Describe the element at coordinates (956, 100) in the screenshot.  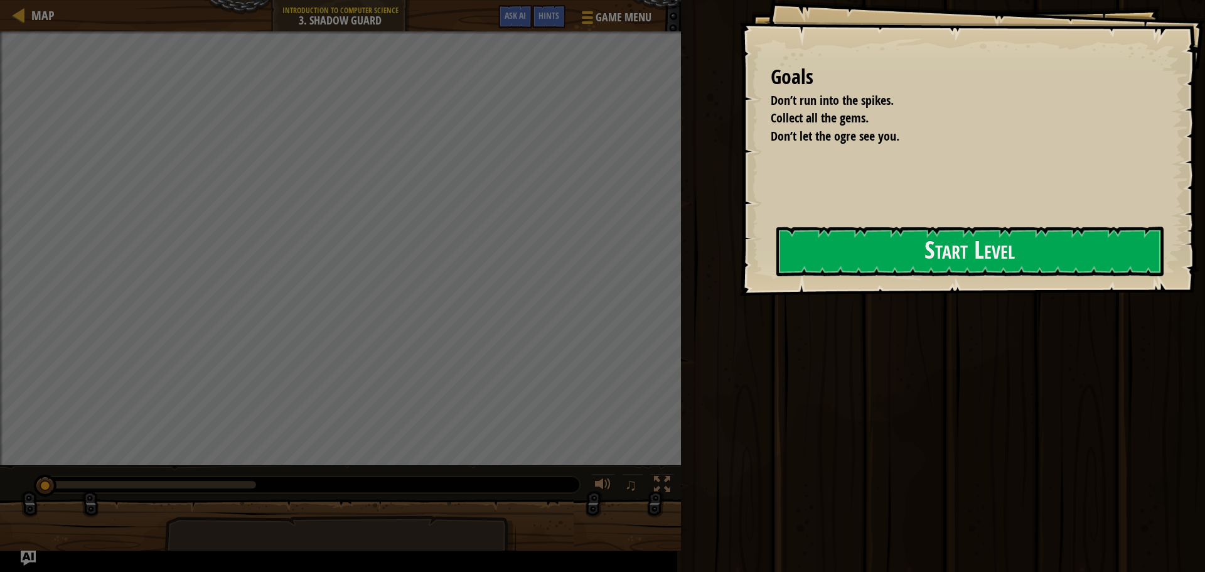
I see `li: Don’t run into the spikes.` at that location.